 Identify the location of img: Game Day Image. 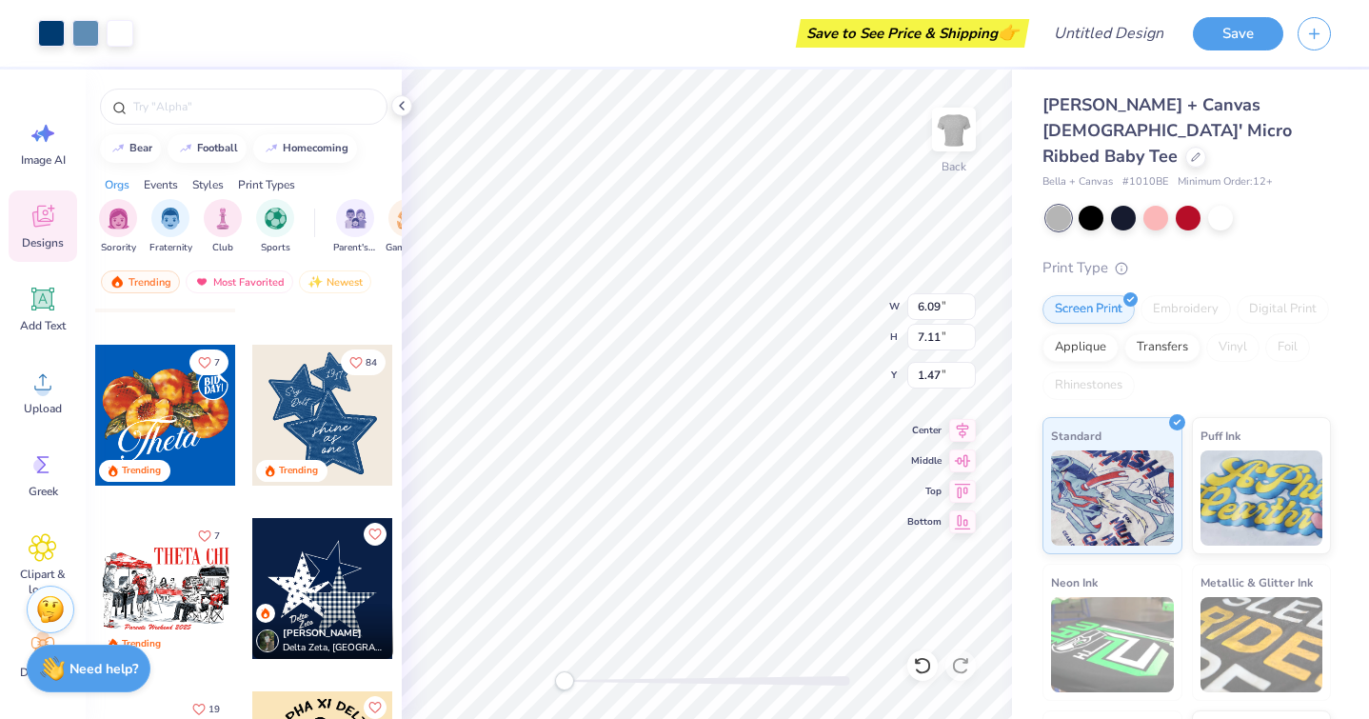
(407, 218).